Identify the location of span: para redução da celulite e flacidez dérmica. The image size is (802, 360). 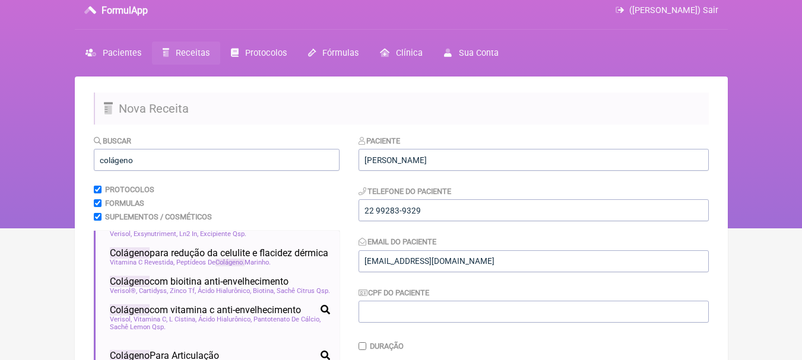
(219, 253).